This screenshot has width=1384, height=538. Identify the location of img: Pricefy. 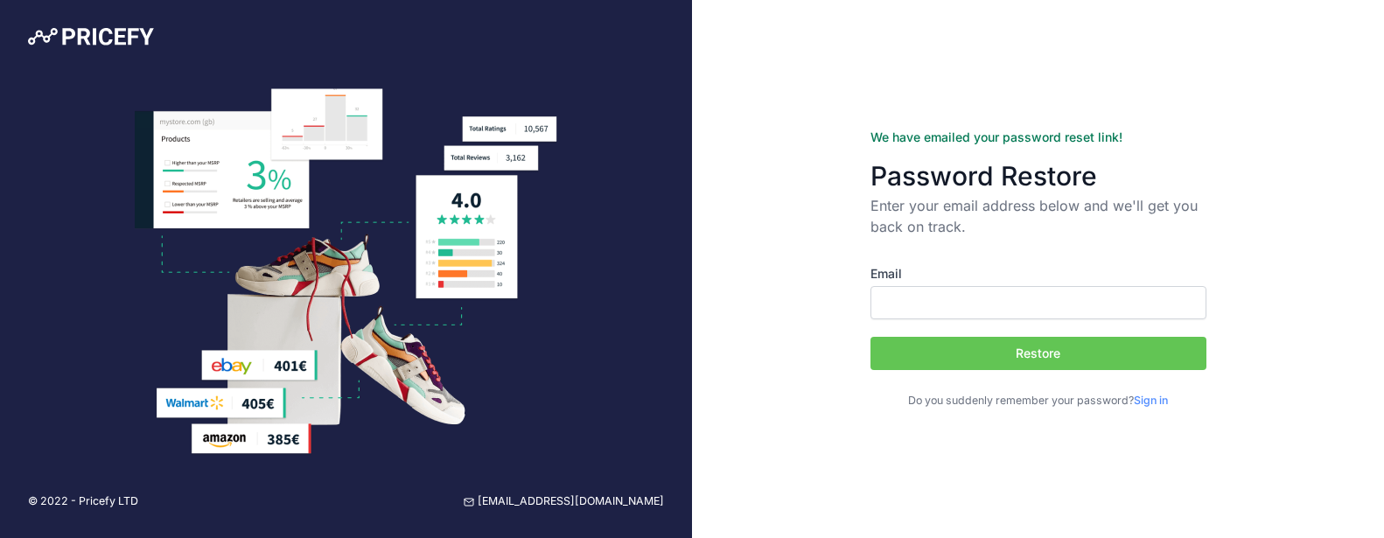
(91, 37).